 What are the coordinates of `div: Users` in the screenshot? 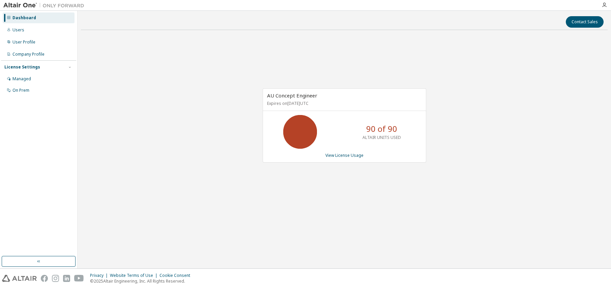 It's located at (18, 30).